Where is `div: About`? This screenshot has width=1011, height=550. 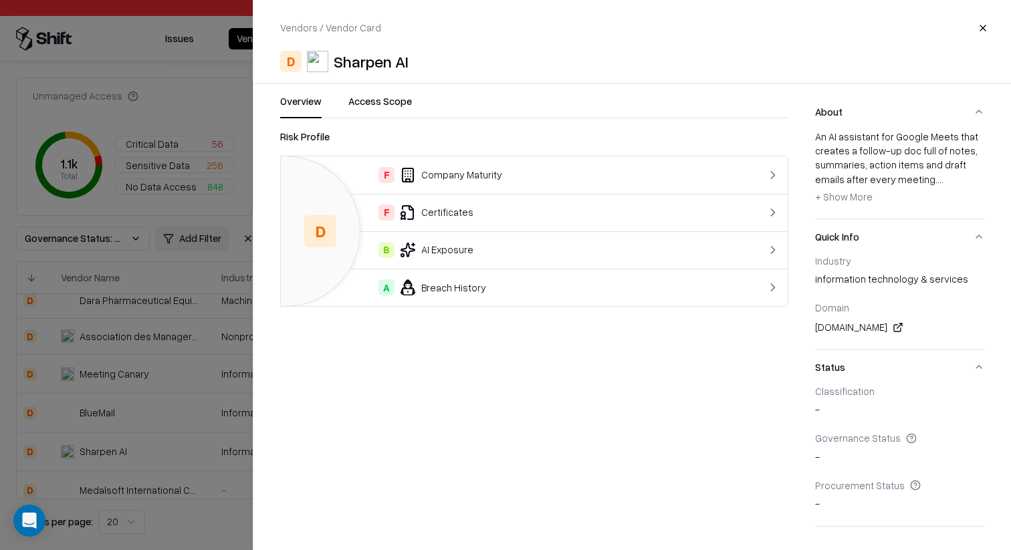 div: About is located at coordinates (899, 174).